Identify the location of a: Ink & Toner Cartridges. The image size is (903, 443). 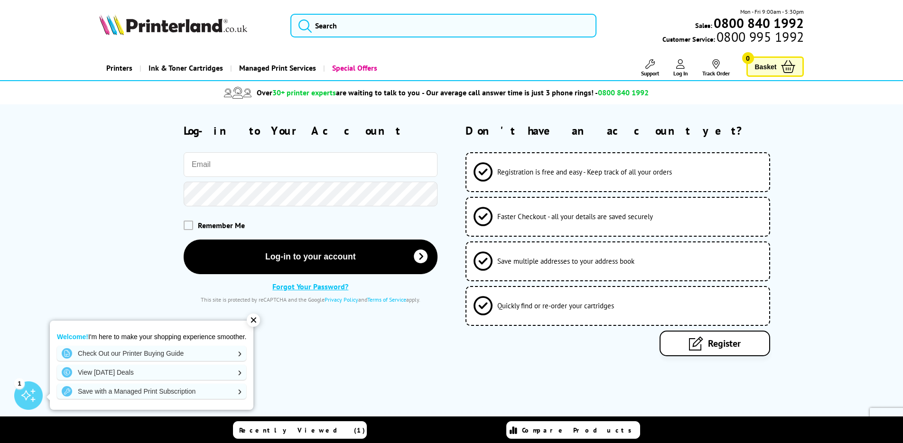
(185, 68).